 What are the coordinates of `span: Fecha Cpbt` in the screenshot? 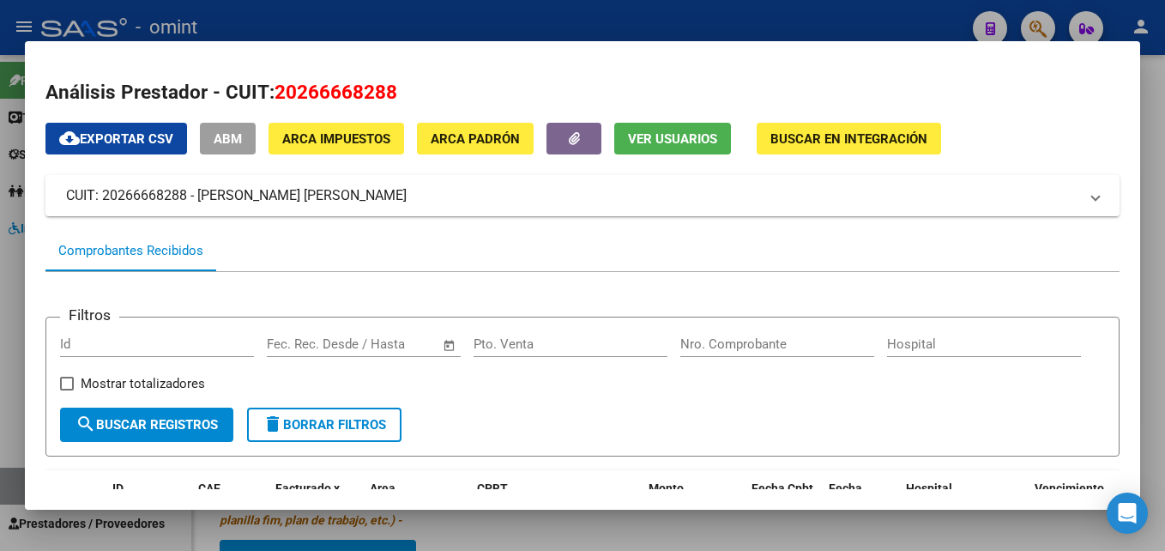 It's located at (782, 488).